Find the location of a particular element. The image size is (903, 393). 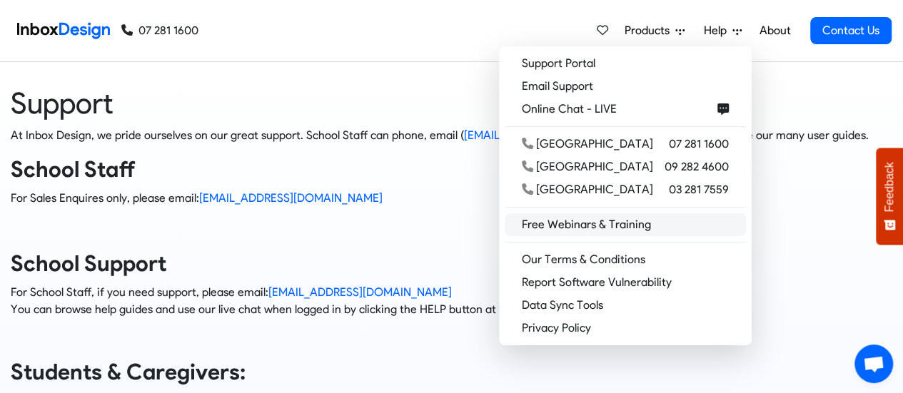

p: For School Staff, if you need support, please email: You can browse help guides and use our live ... is located at coordinates (451, 301).